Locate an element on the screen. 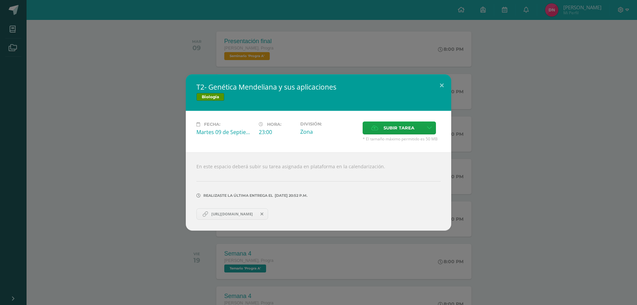  span: Fecha: is located at coordinates (212, 124).